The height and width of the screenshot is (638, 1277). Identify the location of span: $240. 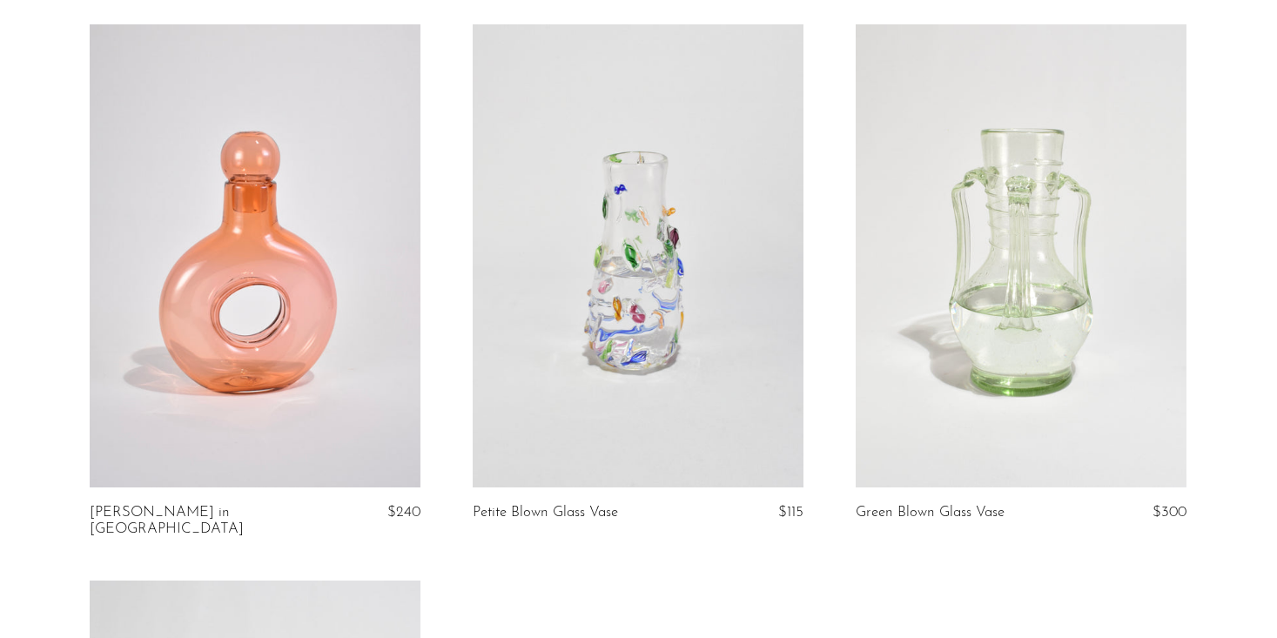
(404, 512).